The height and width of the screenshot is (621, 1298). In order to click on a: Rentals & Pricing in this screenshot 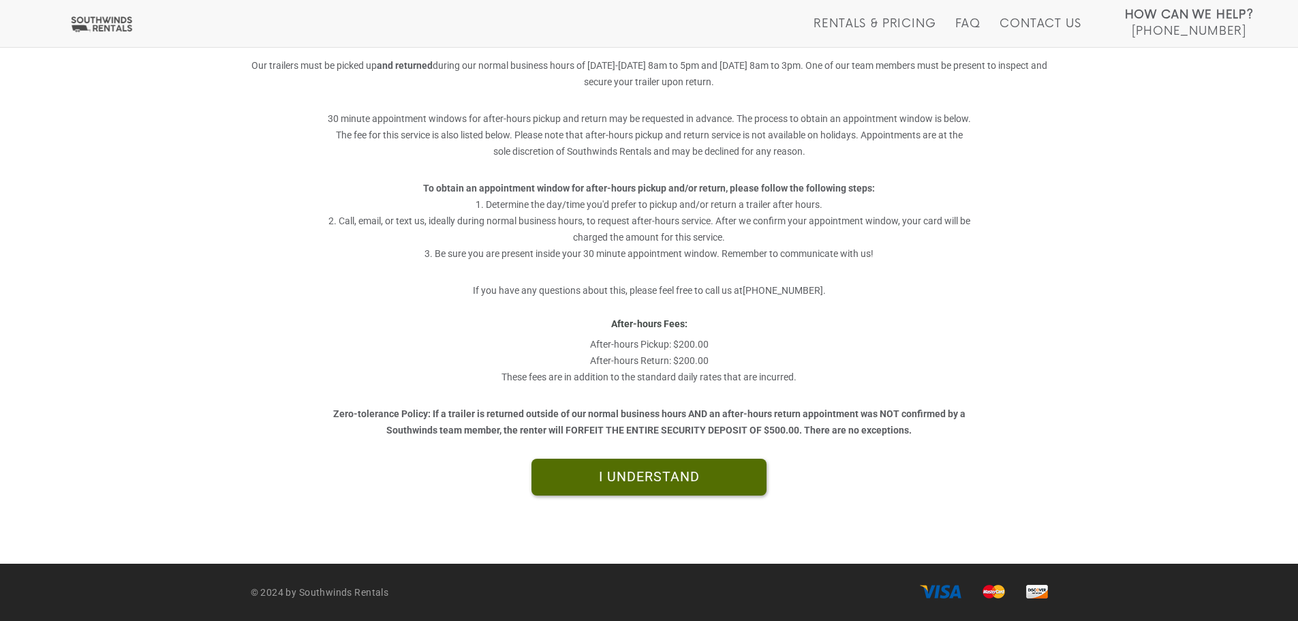, I will do `click(874, 32)`.